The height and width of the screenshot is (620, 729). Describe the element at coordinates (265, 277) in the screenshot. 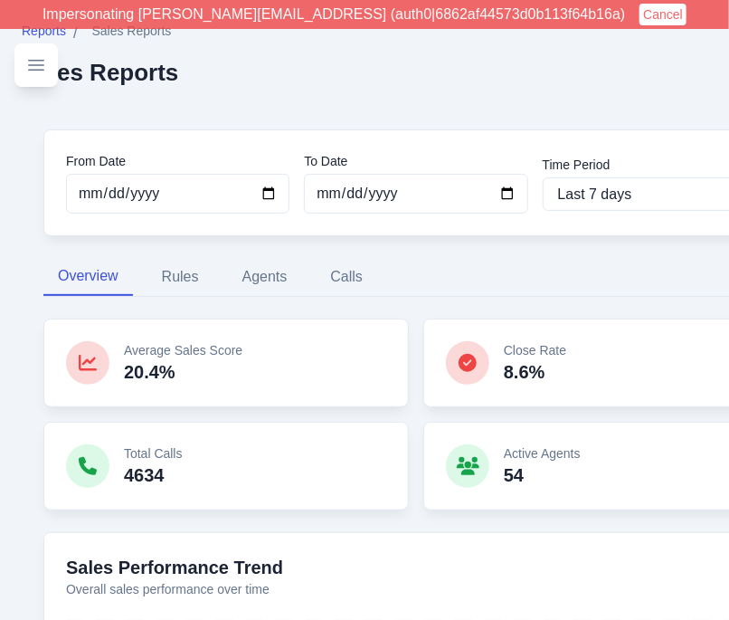

I see `button: Agents` at that location.